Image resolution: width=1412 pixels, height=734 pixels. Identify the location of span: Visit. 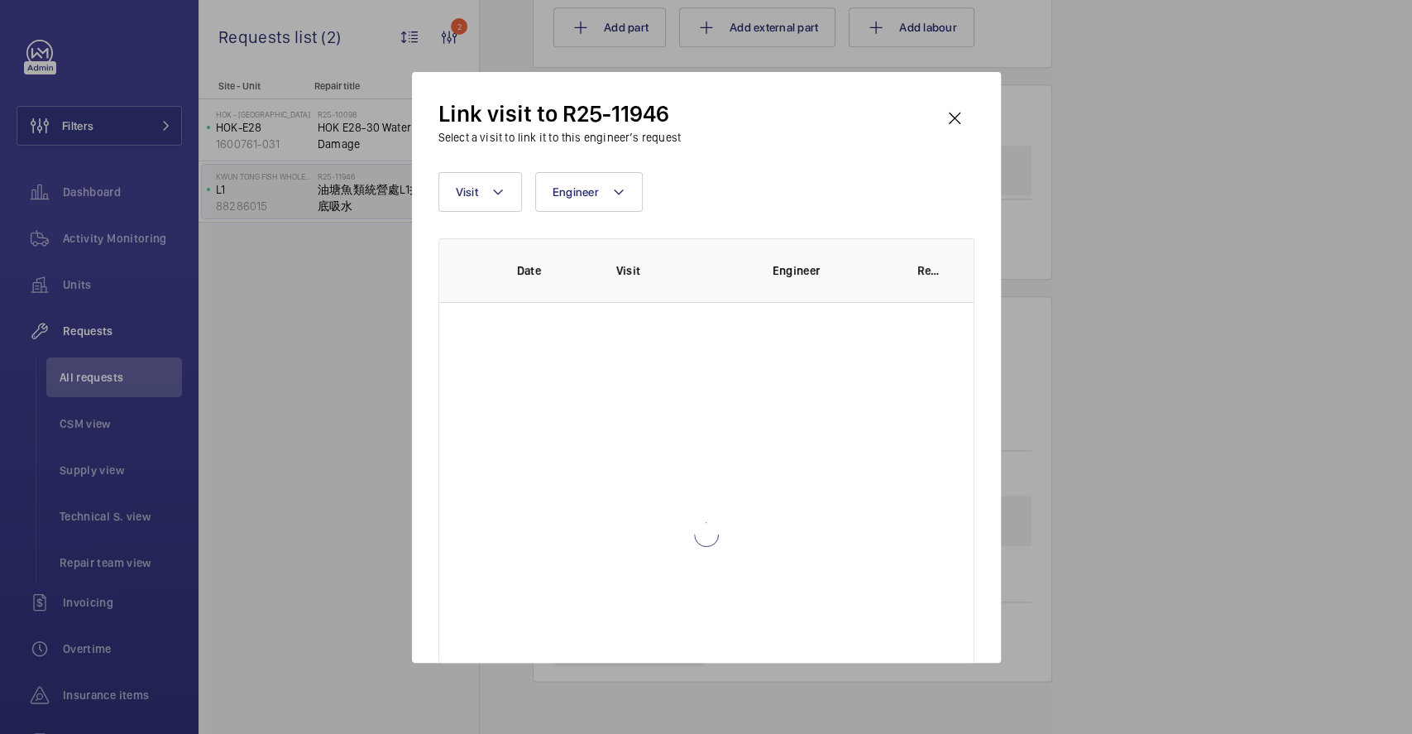
(467, 192).